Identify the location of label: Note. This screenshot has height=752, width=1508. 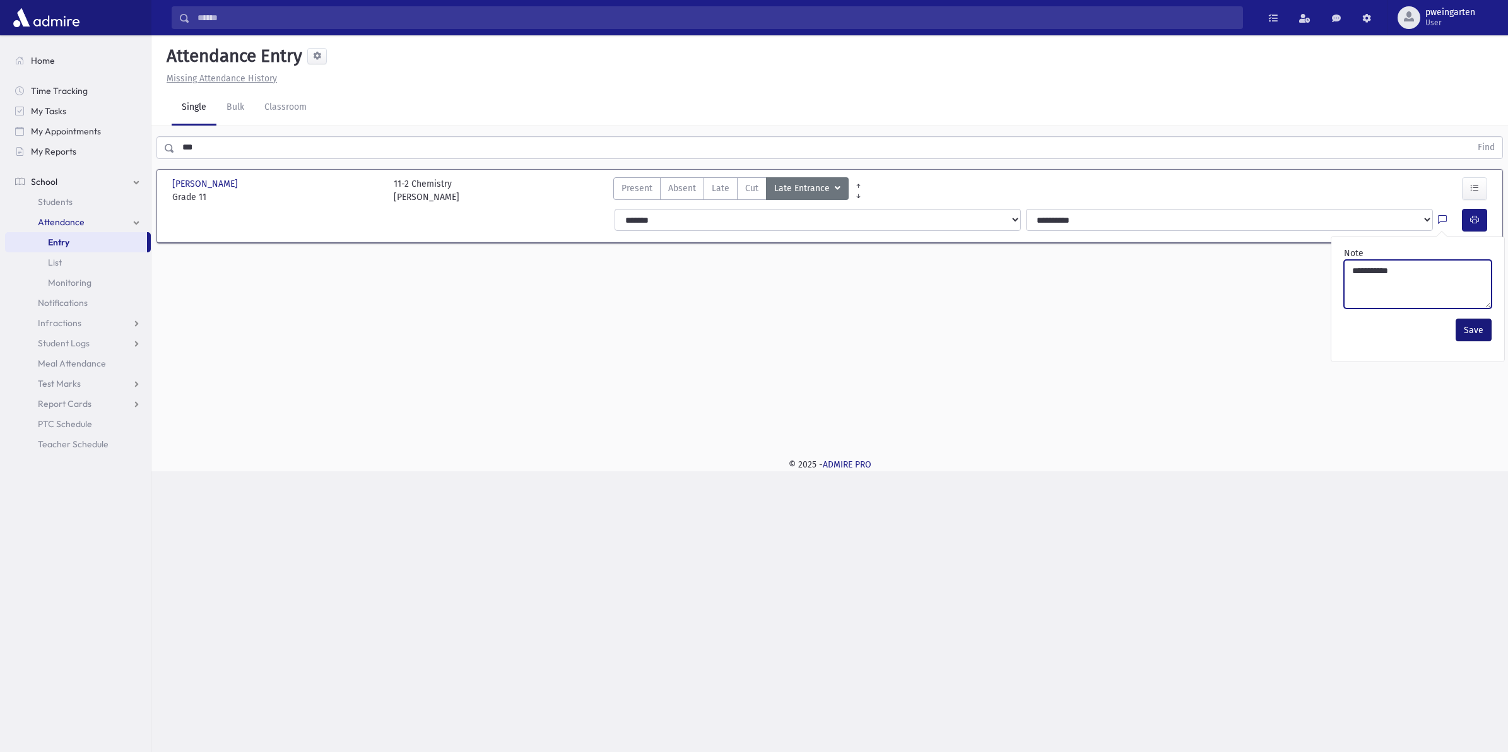
(1353, 253).